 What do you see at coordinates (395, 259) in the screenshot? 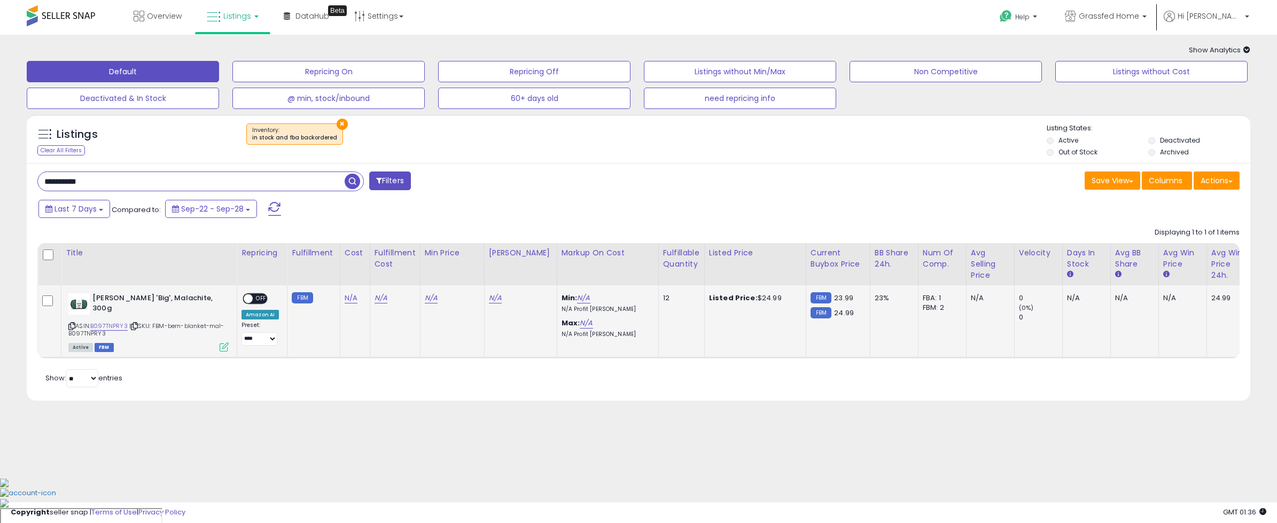
I see `div: Fulfillment Cost` at bounding box center [395, 259].